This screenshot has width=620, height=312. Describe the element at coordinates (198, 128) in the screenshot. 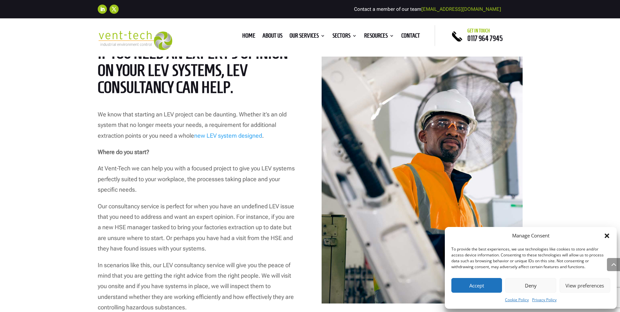

I see `p: We know that starting an LEV project can be daunting. Whether it’s an old system that no longer m...` at that location.